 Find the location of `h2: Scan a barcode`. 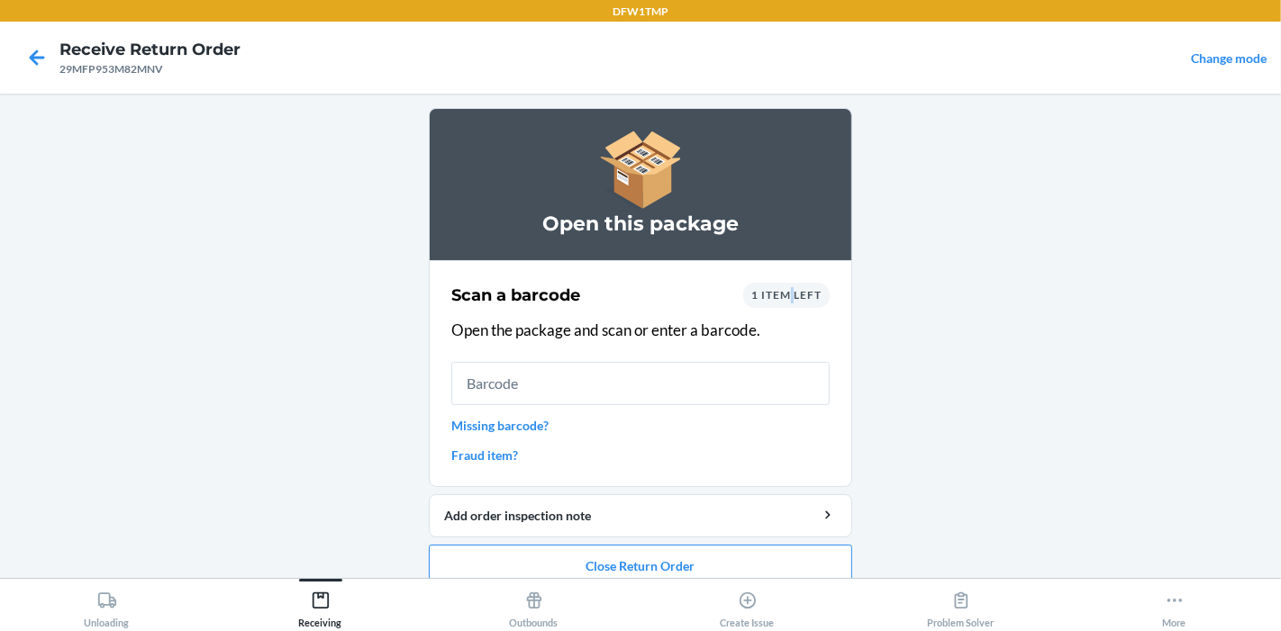

h2: Scan a barcode is located at coordinates (515, 295).